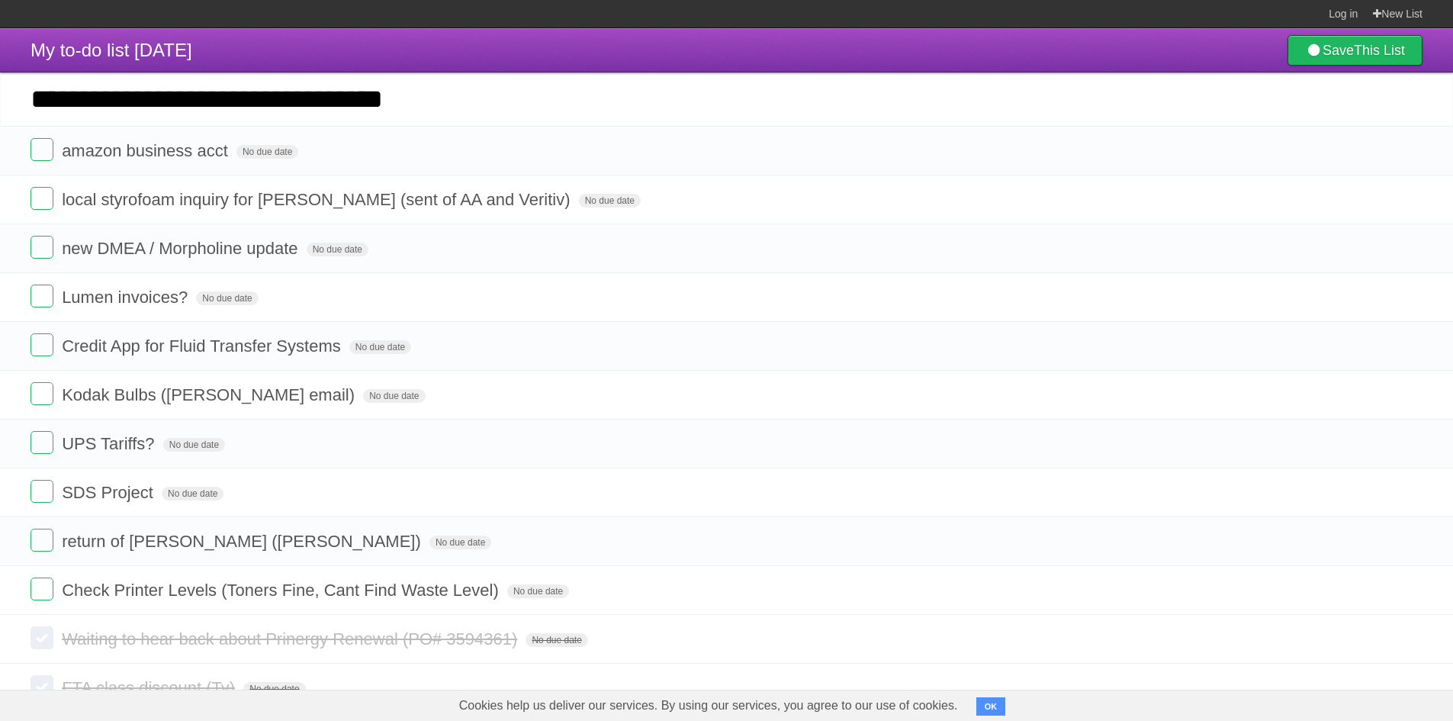  What do you see at coordinates (109, 492) in the screenshot?
I see `span: SDS Project` at bounding box center [109, 492].